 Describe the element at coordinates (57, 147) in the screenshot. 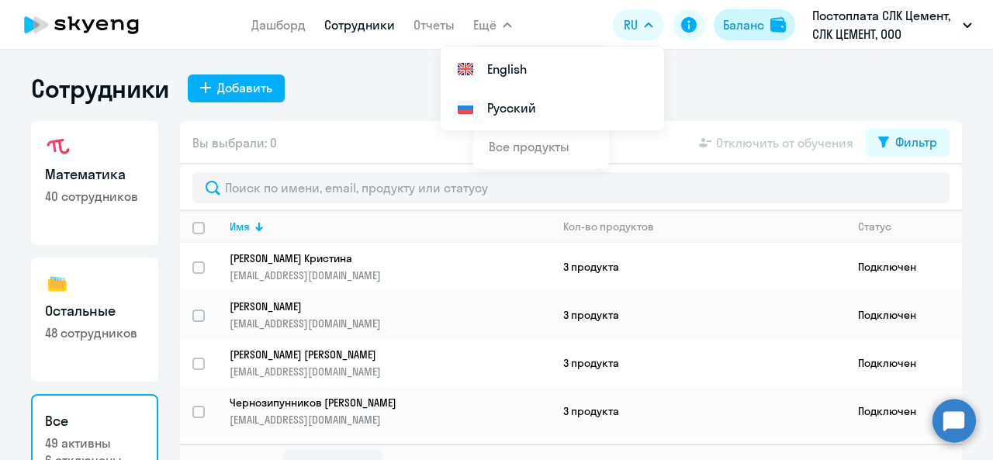

I see `img: math` at that location.